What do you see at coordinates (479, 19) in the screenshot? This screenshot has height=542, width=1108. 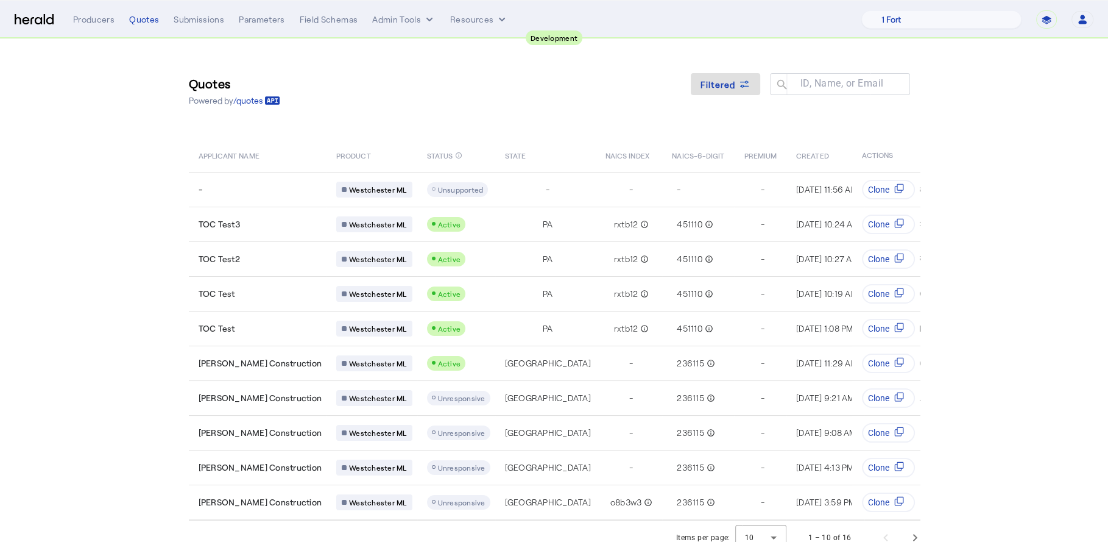 I see `button: Resources dropdown menu` at bounding box center [479, 19].